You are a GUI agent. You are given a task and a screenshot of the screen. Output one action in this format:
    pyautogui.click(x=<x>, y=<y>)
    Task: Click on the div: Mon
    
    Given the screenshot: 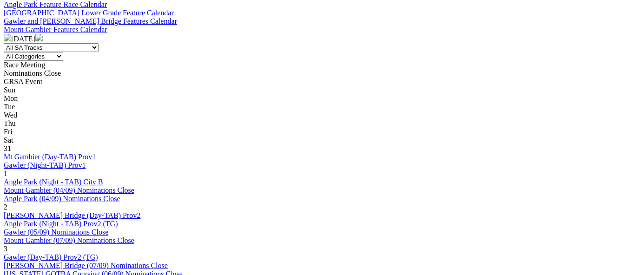 What is the action you would take?
    pyautogui.click(x=314, y=99)
    